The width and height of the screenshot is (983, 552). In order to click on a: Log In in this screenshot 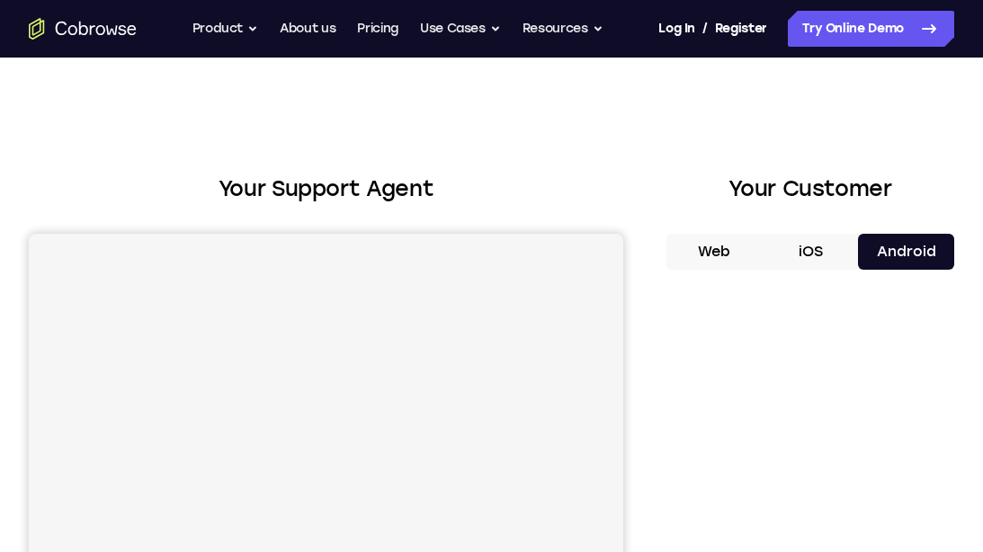, I will do `click(676, 29)`.